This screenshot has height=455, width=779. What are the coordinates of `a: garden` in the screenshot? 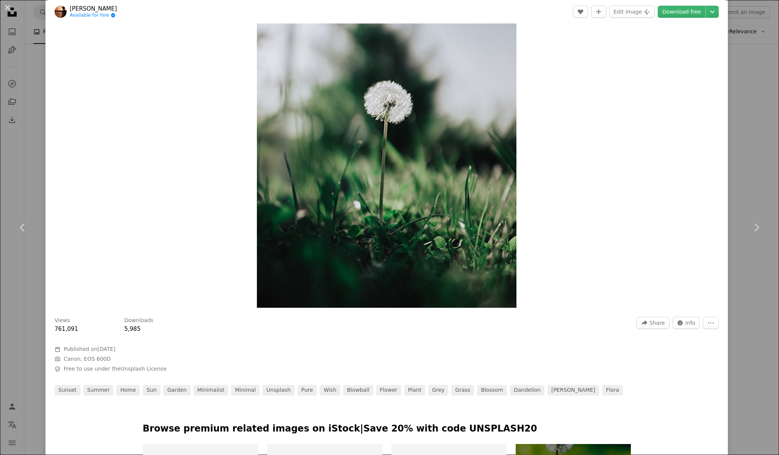 It's located at (177, 391).